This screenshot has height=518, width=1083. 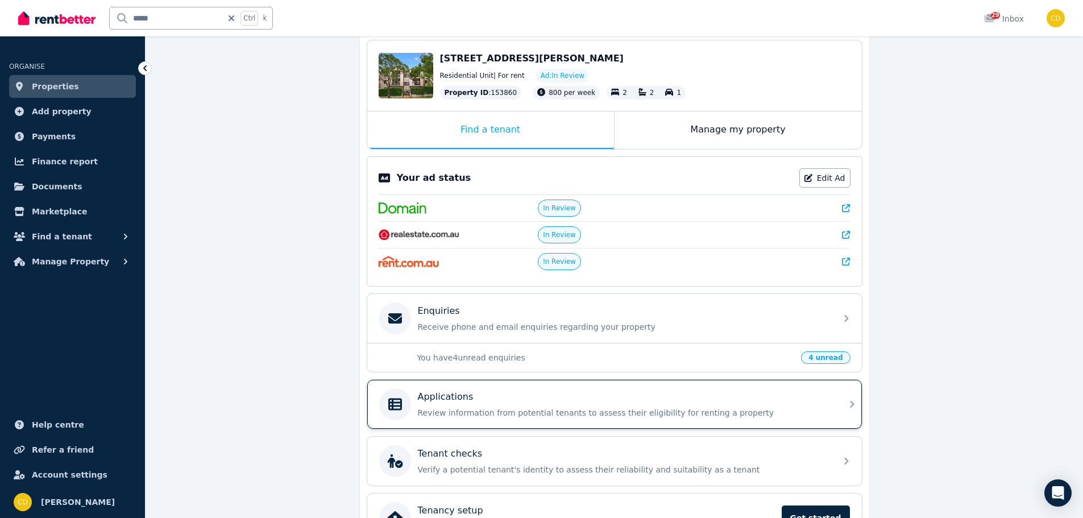 I want to click on div: Inbox, so click(x=1004, y=19).